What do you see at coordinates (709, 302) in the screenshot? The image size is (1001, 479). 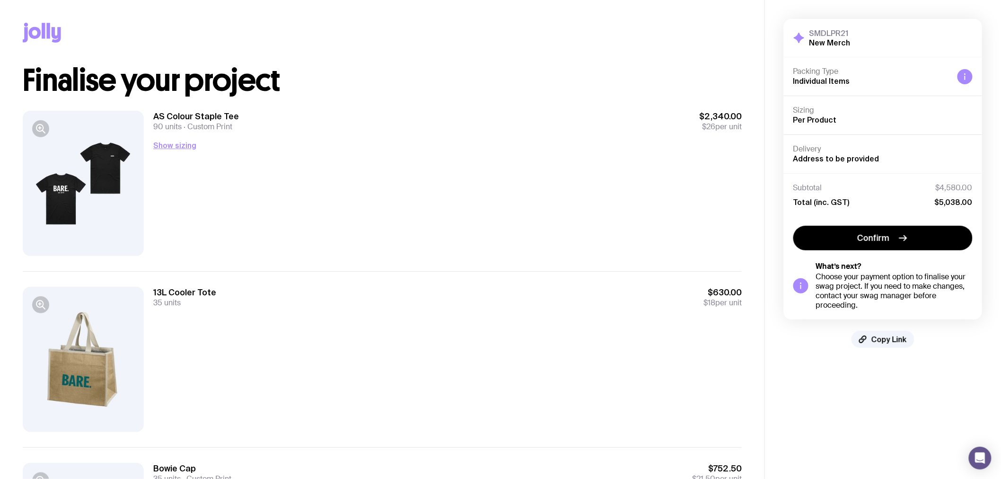 I see `span: $18` at bounding box center [709, 302].